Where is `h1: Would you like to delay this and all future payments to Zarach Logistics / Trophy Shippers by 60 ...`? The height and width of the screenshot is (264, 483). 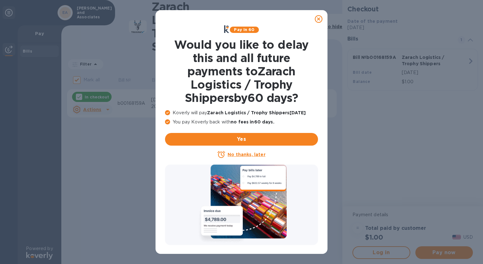
h1: Would you like to delay this and all future payments to Zarach Logistics / Trophy Shippers by 60 ... is located at coordinates (242, 71).